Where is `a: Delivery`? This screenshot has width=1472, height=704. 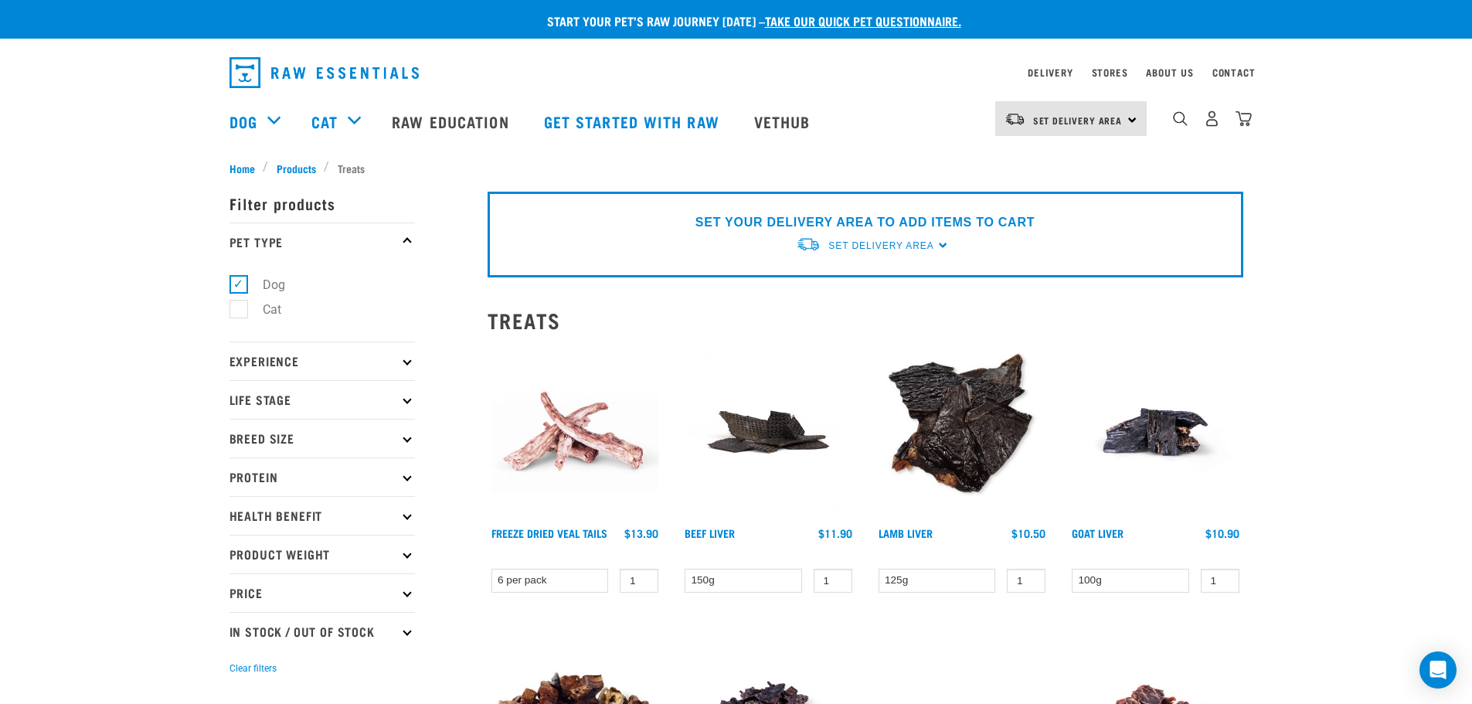 a: Delivery is located at coordinates (1050, 72).